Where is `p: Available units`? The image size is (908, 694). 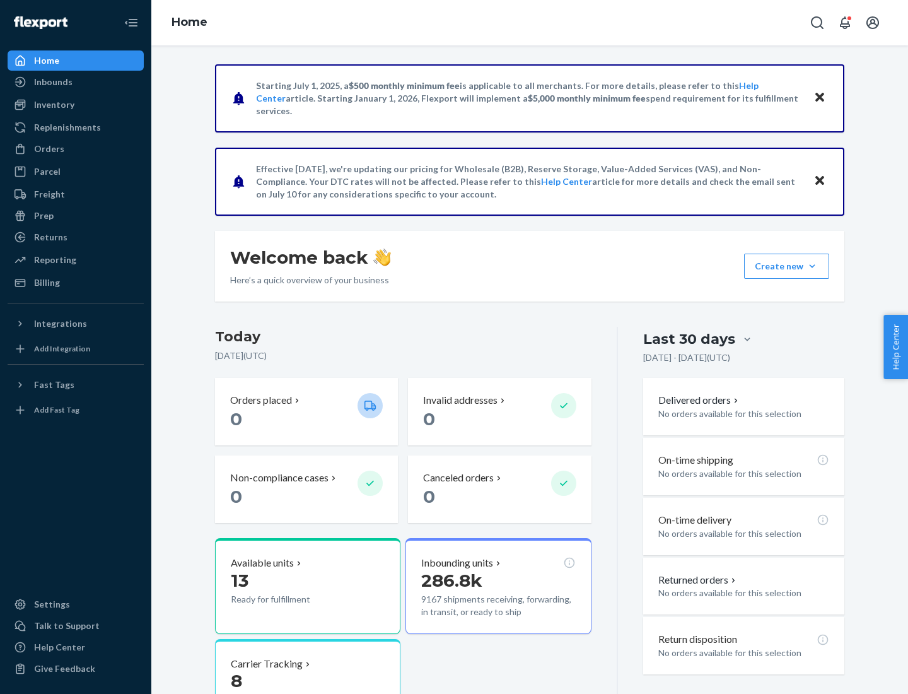 p: Available units is located at coordinates (262, 563).